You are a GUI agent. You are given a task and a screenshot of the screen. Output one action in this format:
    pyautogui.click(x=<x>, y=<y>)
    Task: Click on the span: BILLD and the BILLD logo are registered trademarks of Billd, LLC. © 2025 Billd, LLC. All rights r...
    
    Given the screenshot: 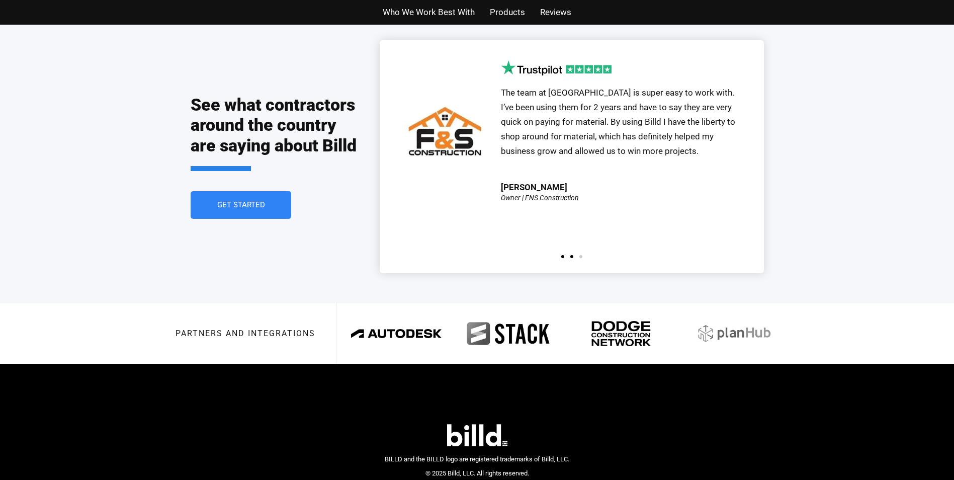 What is the action you would take?
    pyautogui.click(x=477, y=466)
    